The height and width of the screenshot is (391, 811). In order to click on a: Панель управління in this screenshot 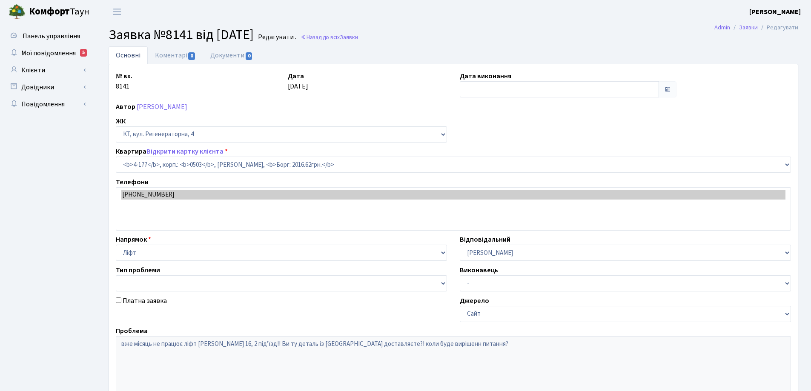, I will do `click(47, 36)`.